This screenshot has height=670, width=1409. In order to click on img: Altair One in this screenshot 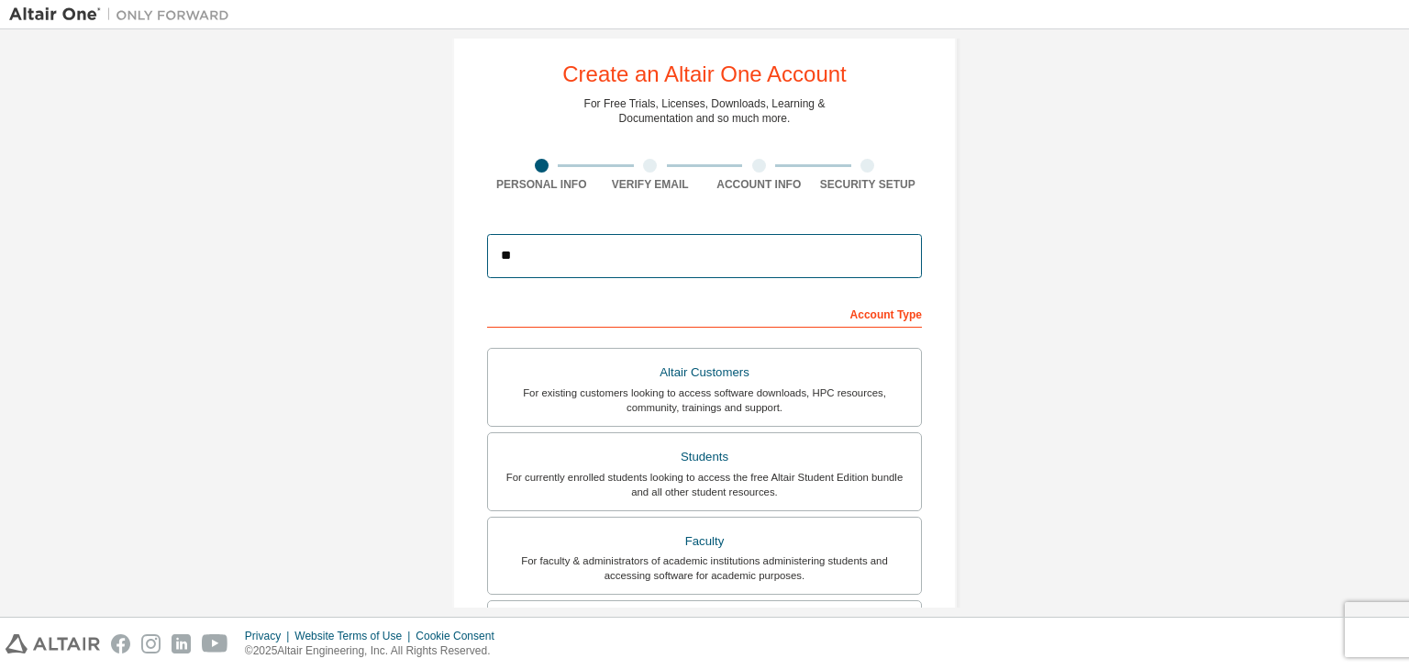, I will do `click(124, 15)`.